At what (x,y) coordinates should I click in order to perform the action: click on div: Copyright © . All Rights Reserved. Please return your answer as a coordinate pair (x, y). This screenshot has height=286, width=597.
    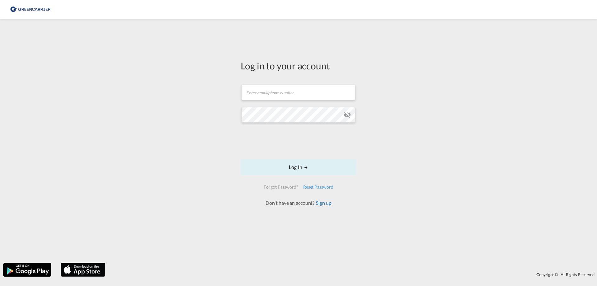
    Looking at the image, I should click on (353, 274).